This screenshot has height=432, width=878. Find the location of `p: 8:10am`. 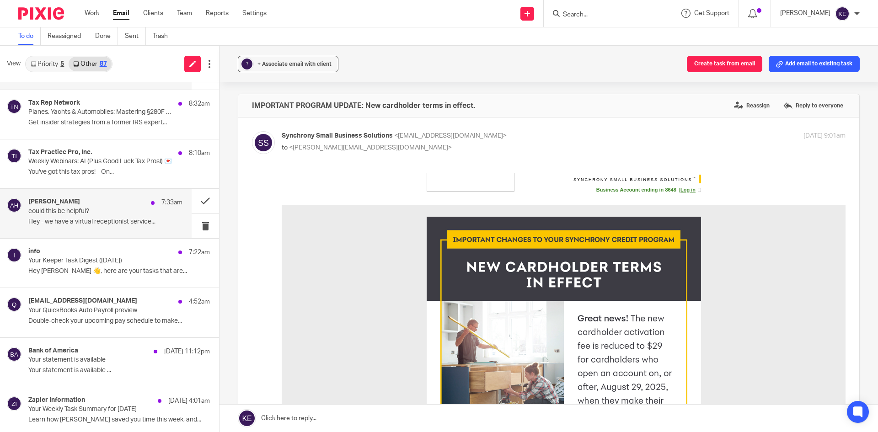

p: 8:10am is located at coordinates (199, 153).